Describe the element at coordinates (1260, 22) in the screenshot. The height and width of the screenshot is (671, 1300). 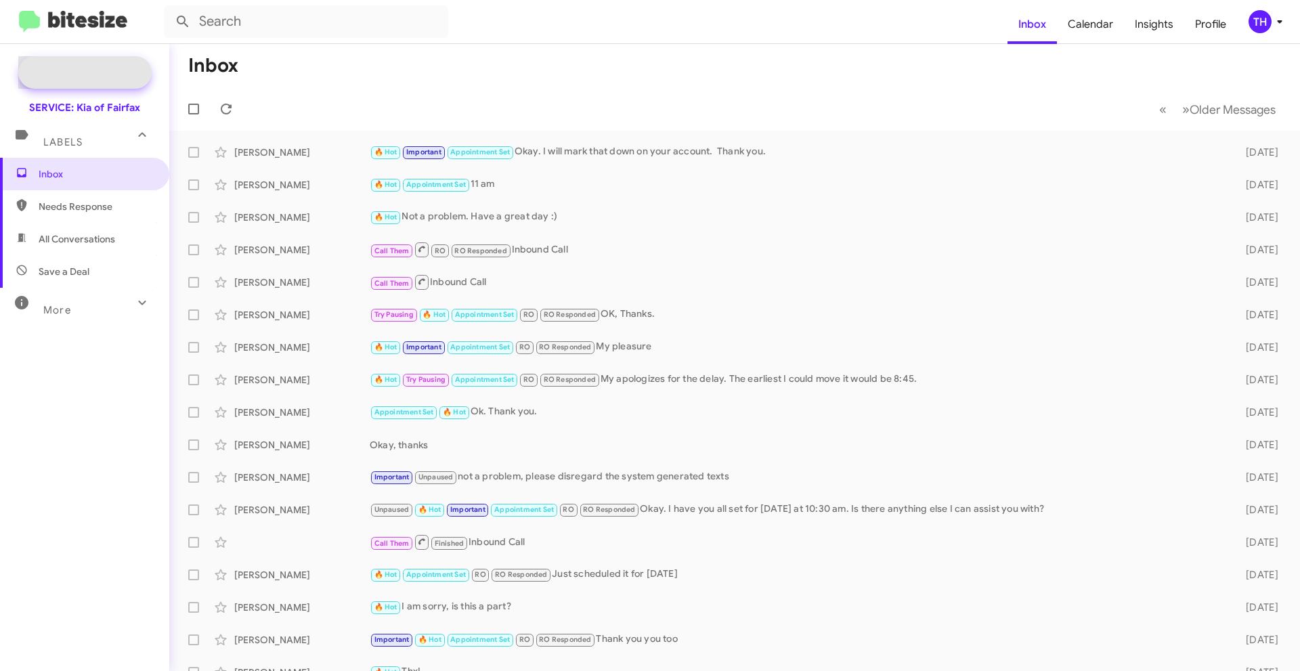
I see `div: TH` at that location.